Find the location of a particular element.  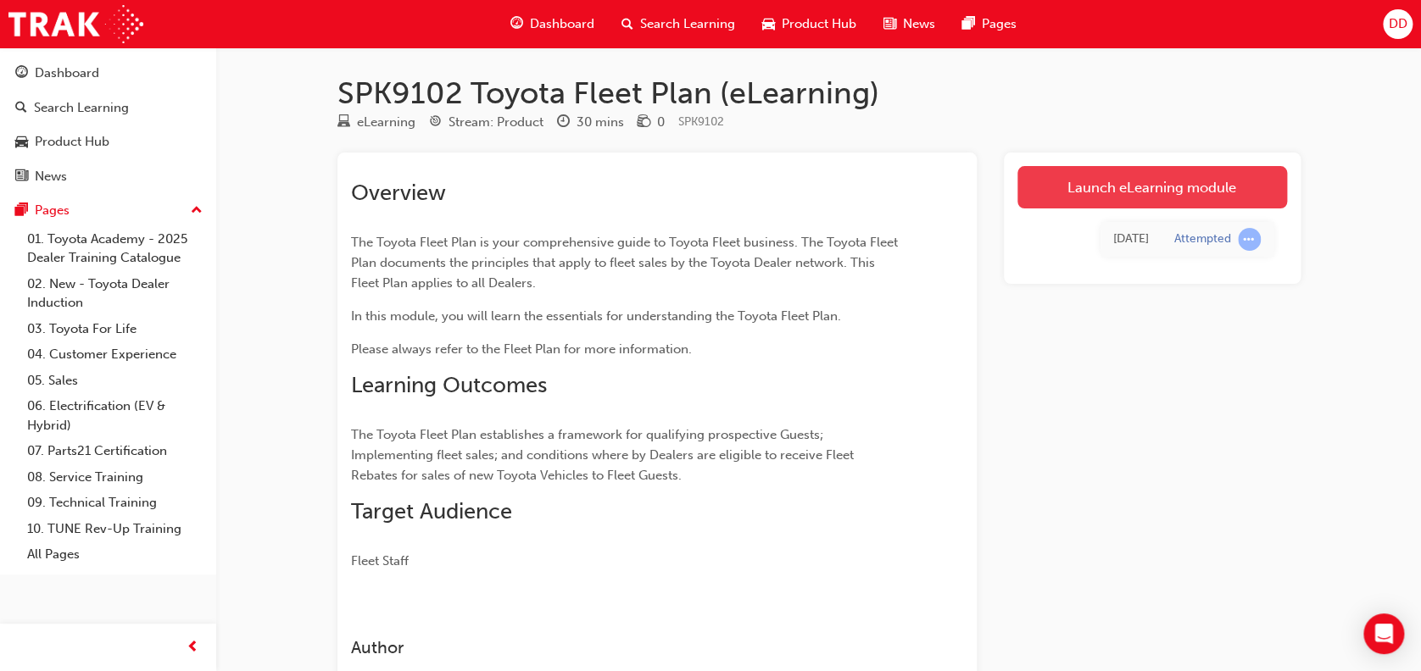

a: guage-iconDashboard is located at coordinates (552, 24).